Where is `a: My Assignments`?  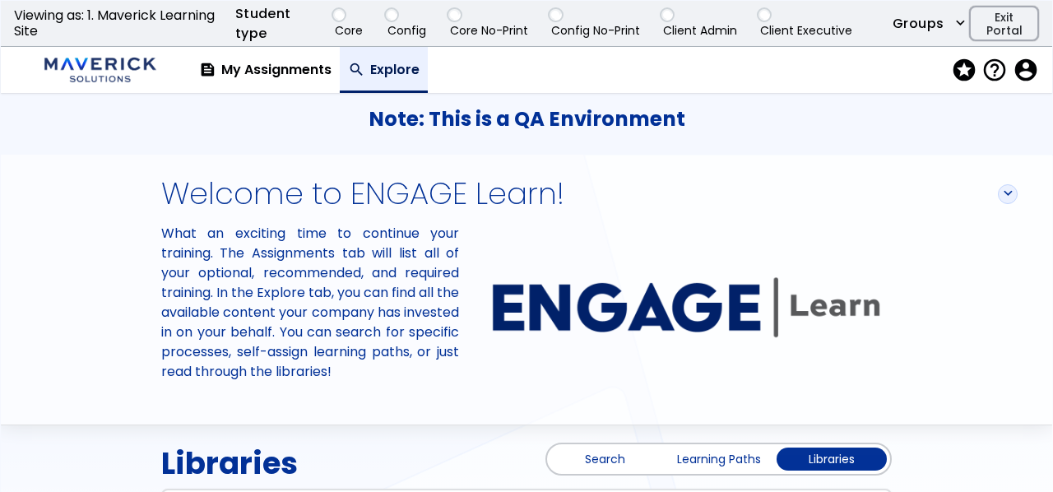
a: My Assignments is located at coordinates (265, 70).